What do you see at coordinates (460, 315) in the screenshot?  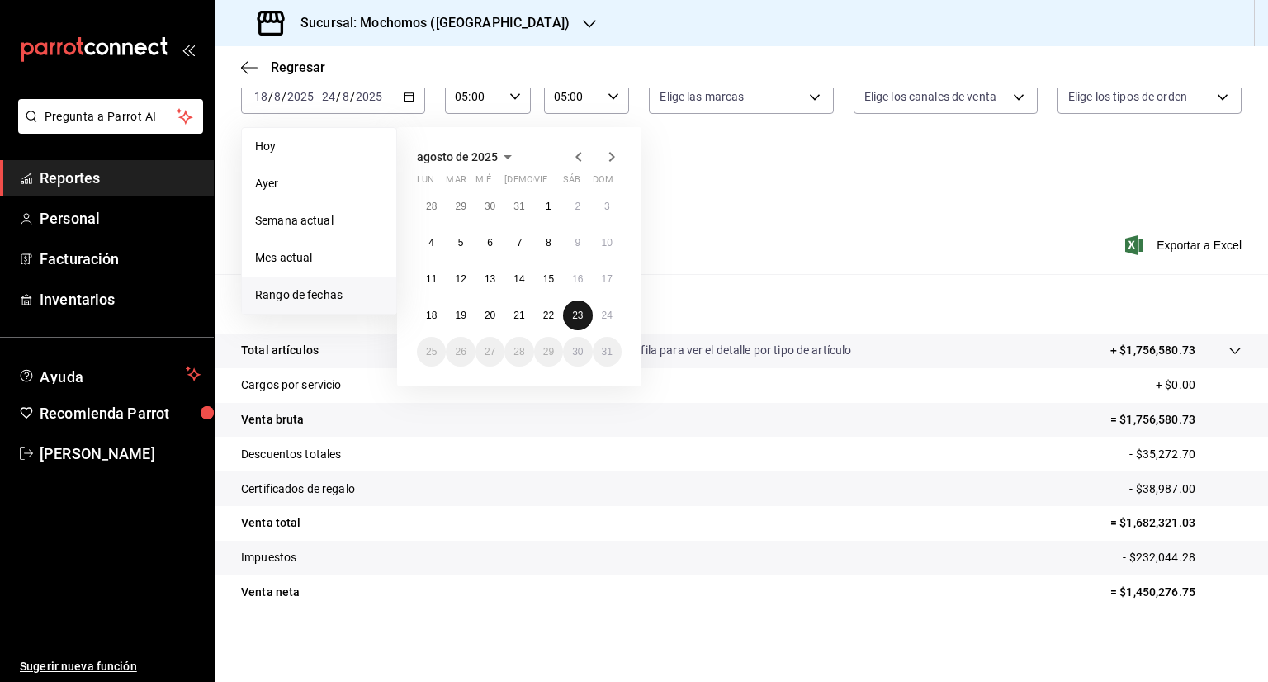 I see `button: 19 de agosto de 2025` at bounding box center [460, 315].